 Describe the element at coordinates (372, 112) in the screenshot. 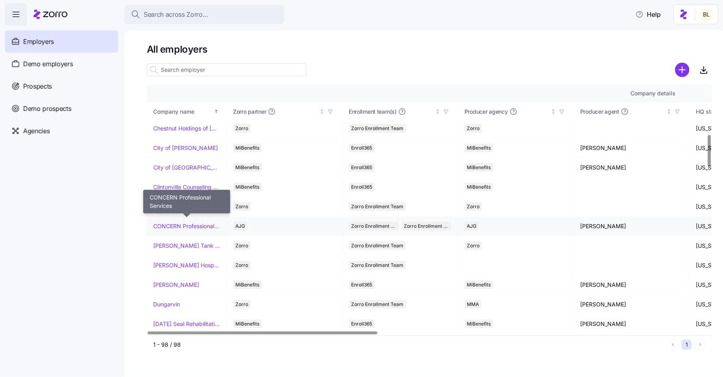

I see `span: Enrollment team(s)` at that location.